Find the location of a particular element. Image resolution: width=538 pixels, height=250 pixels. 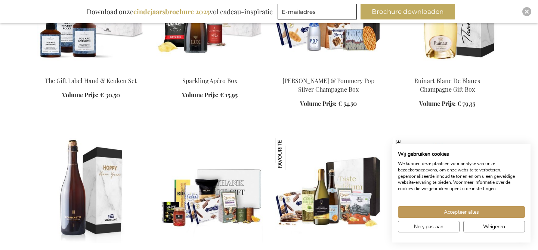

a: Volume Prijs: € 30,50 is located at coordinates (91, 95).